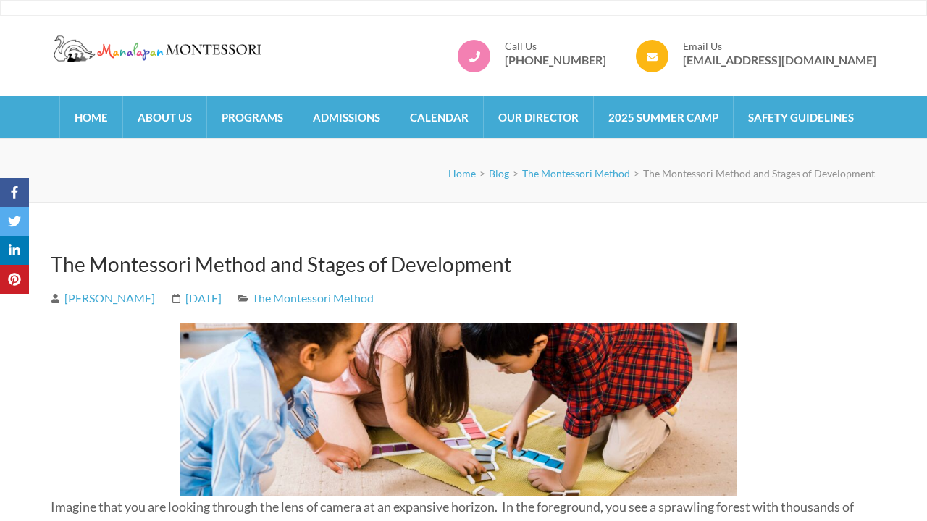 The image size is (927, 521). Describe the element at coordinates (555, 46) in the screenshot. I see `span: Call Us` at that location.